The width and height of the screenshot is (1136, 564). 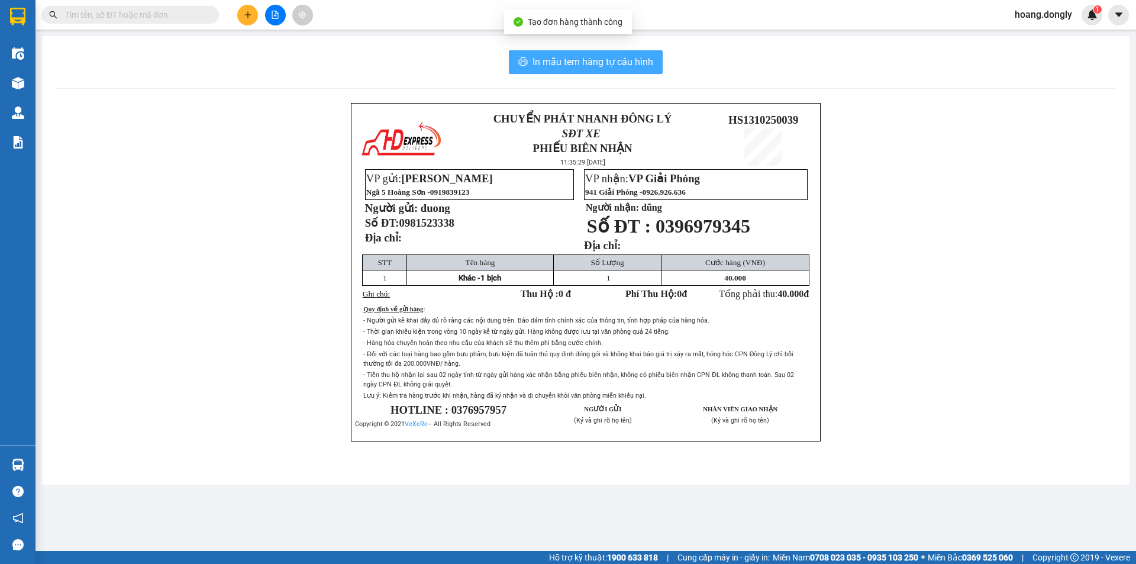 What do you see at coordinates (1075, 557) in the screenshot?
I see `span: copyright` at bounding box center [1075, 557].